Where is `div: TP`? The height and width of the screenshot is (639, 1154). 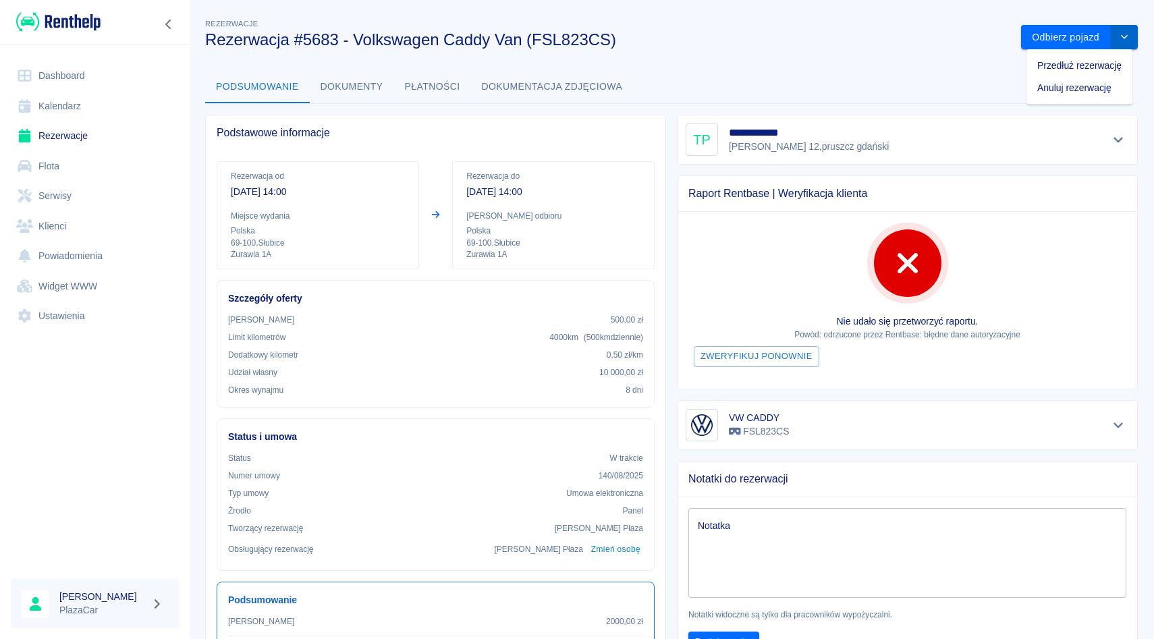
div: TP is located at coordinates (702, 140).